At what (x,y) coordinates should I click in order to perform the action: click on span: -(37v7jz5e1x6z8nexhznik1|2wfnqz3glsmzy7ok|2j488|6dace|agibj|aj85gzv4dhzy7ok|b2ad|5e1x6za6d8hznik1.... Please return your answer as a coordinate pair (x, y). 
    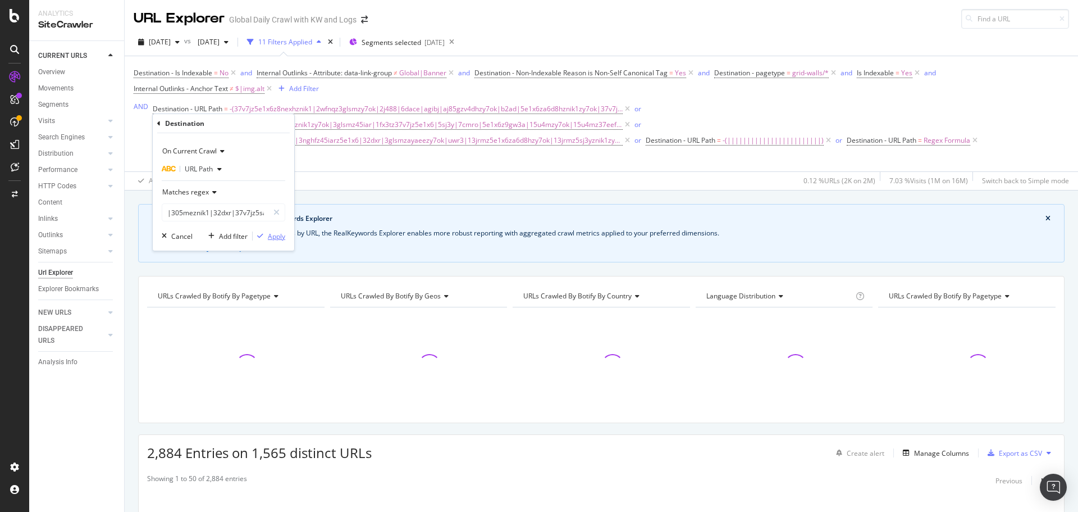
    Looking at the image, I should click on (426, 109).